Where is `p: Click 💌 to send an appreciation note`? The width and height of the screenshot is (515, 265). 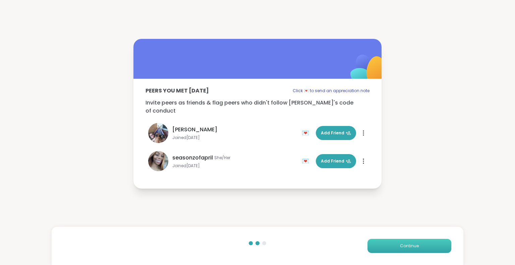
p: Click 💌 to send an appreciation note is located at coordinates (331, 91).